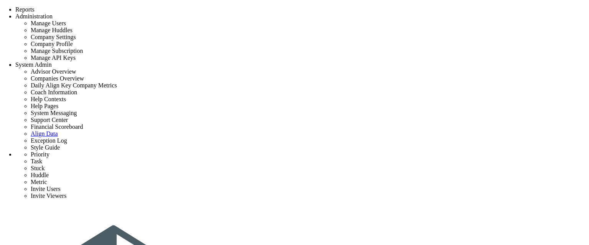 Image resolution: width=589 pixels, height=245 pixels. Describe the element at coordinates (45, 147) in the screenshot. I see `span: Style Guide` at that location.